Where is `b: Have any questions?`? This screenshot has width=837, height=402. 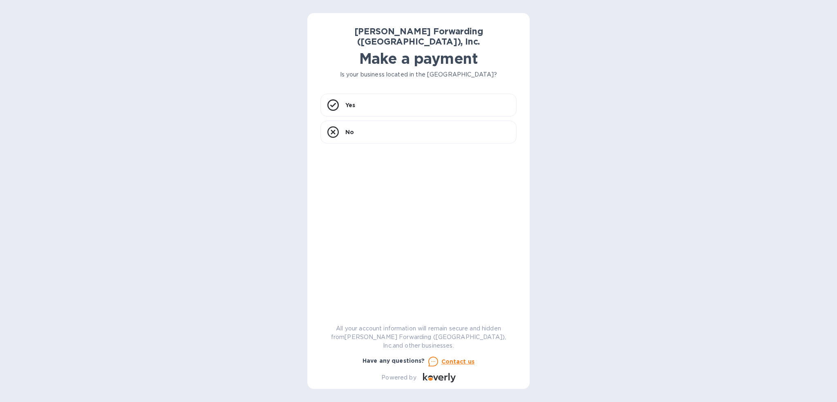 b: Have any questions? is located at coordinates (394, 361).